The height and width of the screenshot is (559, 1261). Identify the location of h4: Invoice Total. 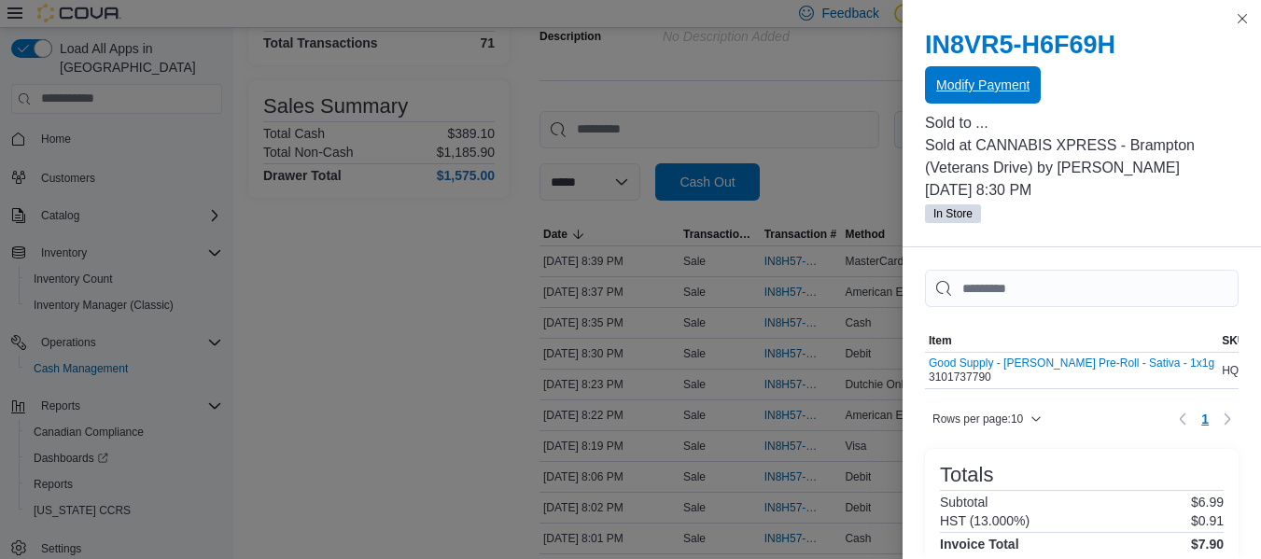
(979, 544).